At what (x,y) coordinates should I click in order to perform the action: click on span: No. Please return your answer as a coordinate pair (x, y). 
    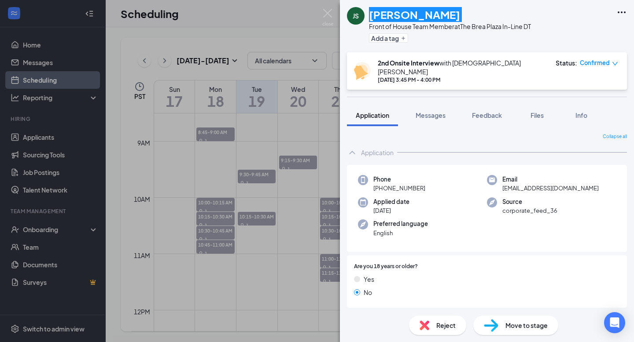
    Looking at the image, I should click on (367, 293).